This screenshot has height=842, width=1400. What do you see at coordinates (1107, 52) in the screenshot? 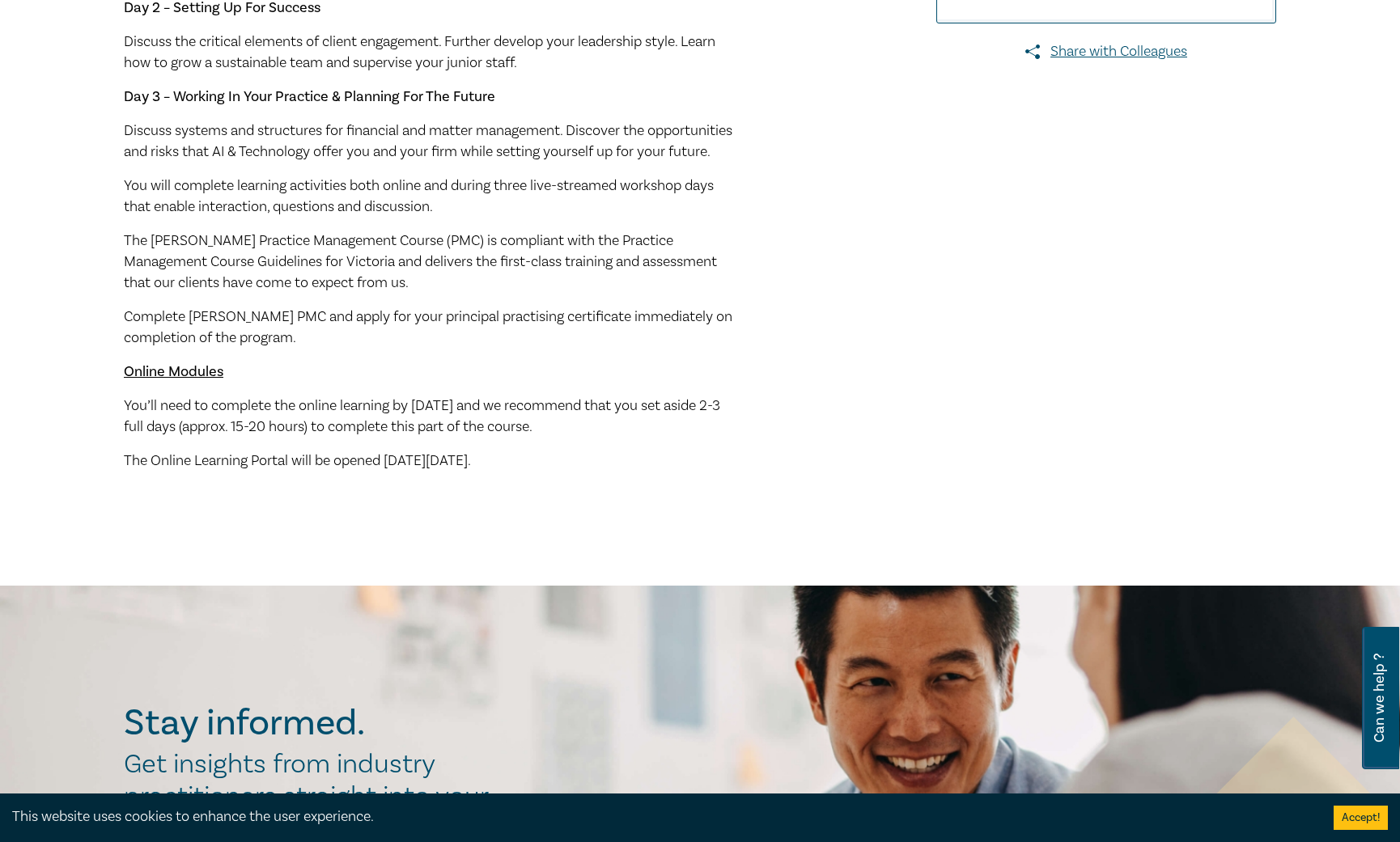
I see `a: Share with Colleagues` at bounding box center [1107, 52].